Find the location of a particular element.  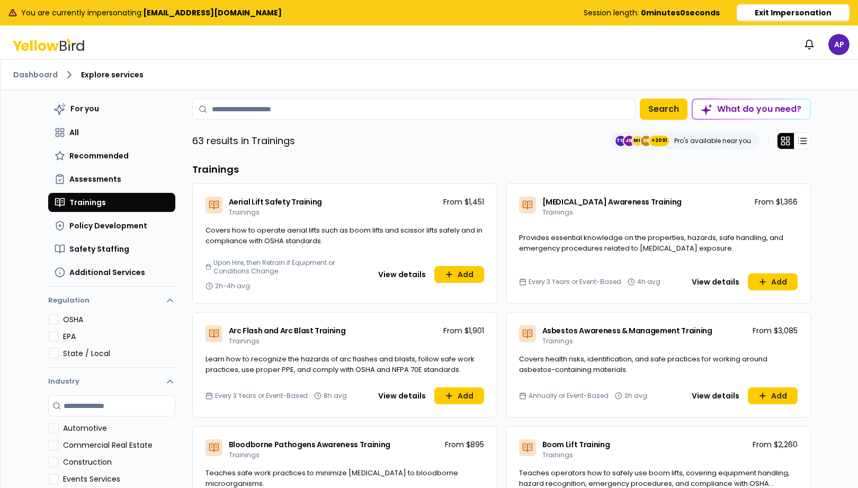

span: Bloodborne Pathogens Awareness Training is located at coordinates (309, 444).